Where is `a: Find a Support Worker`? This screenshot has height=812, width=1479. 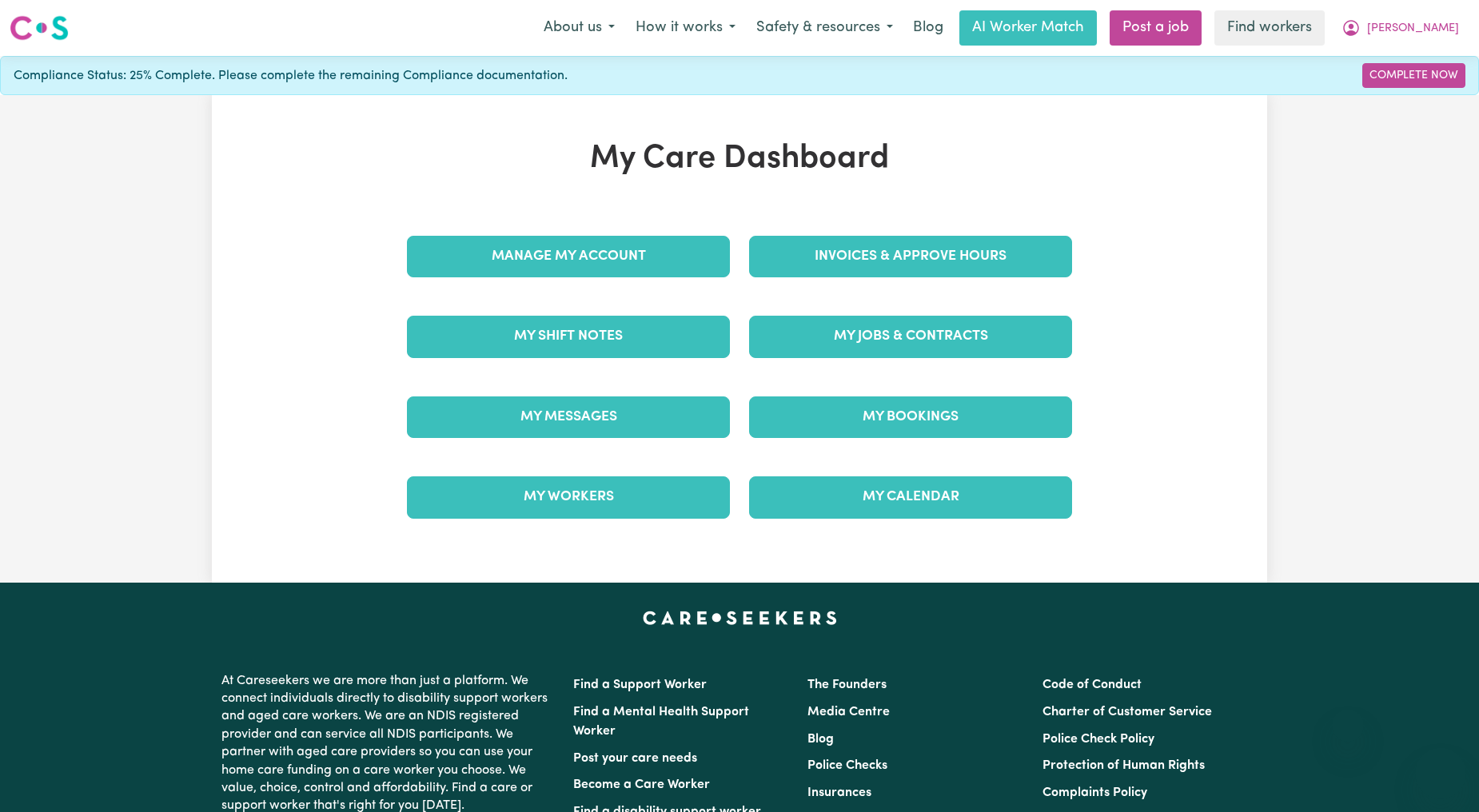 a: Find a Support Worker is located at coordinates (639, 685).